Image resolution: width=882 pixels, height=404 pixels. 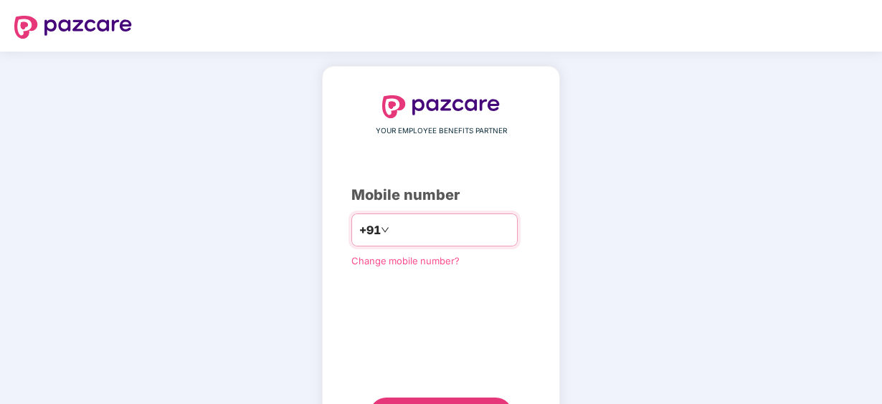 What do you see at coordinates (441, 195) in the screenshot?
I see `div: Mobile number` at bounding box center [441, 195].